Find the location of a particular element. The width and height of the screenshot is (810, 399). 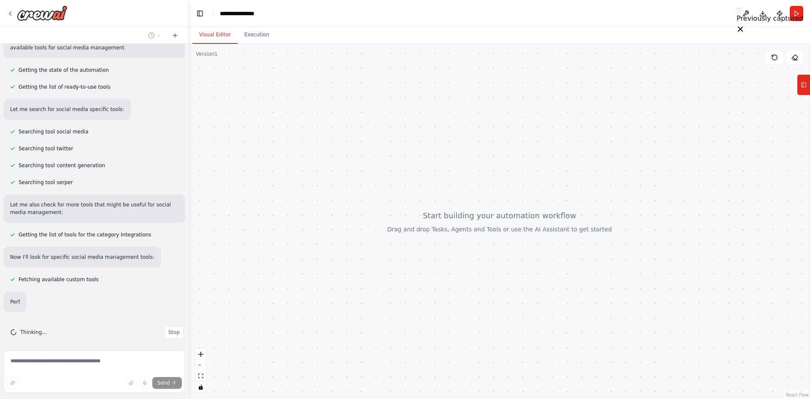

span: Stop is located at coordinates (174, 332).